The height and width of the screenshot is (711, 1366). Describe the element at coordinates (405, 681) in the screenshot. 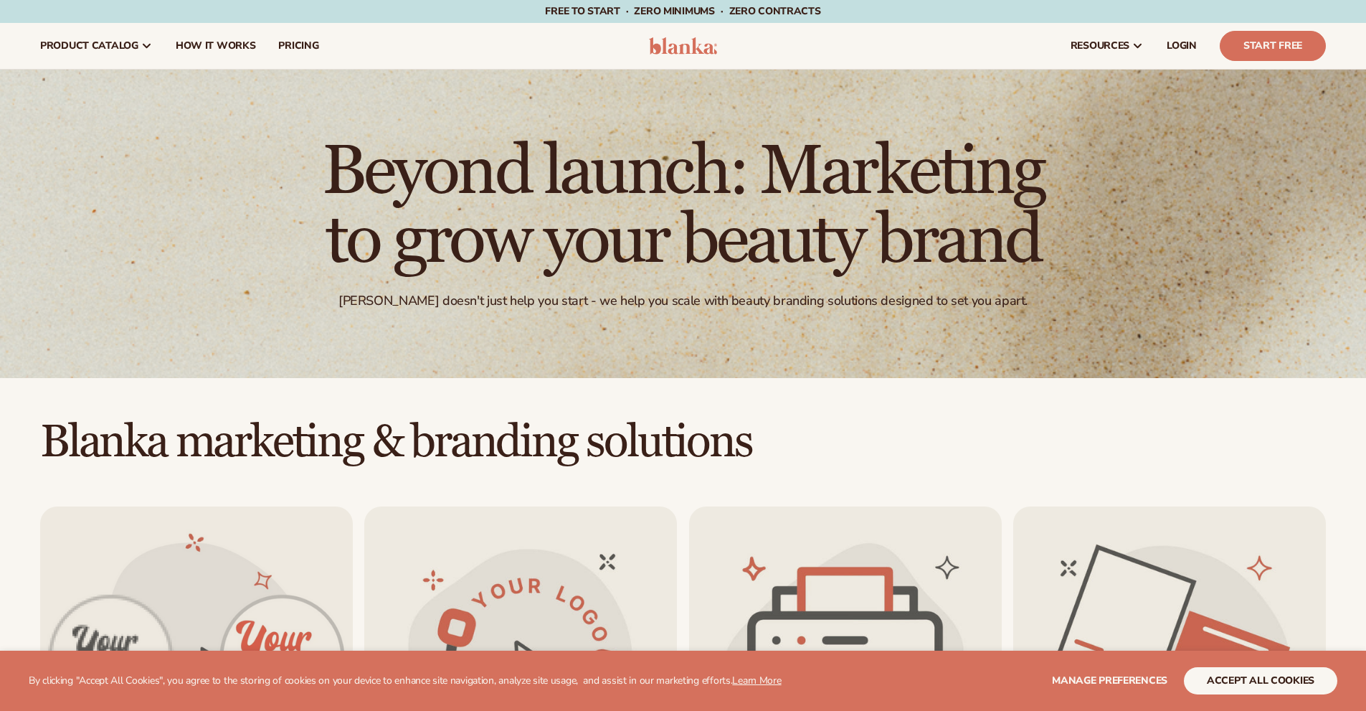

I see `p: By clicking "Accept All Cookies", you agree to the storing of cookies on your device to enhance s...` at that location.